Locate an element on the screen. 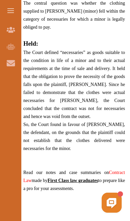 The image size is (130, 221). strong: First Class law graduates is located at coordinates (73, 181).